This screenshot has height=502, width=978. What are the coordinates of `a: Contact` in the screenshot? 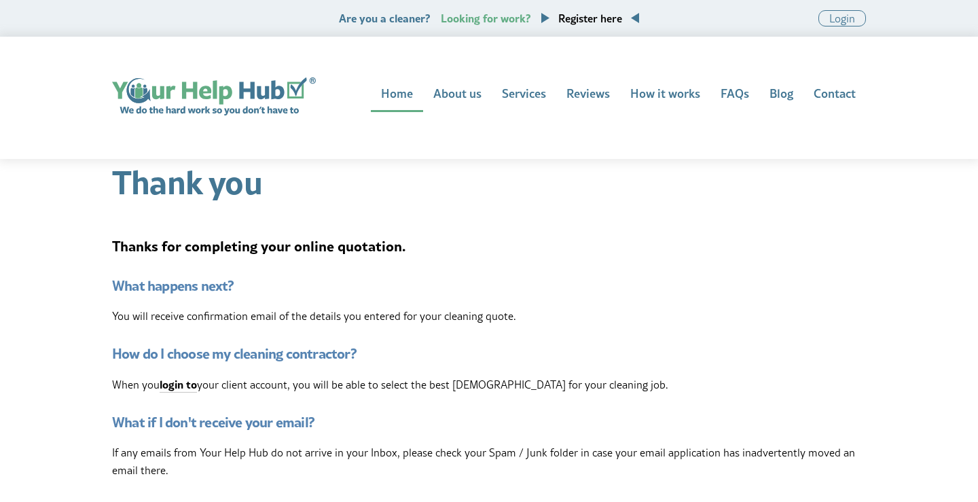 It's located at (835, 94).